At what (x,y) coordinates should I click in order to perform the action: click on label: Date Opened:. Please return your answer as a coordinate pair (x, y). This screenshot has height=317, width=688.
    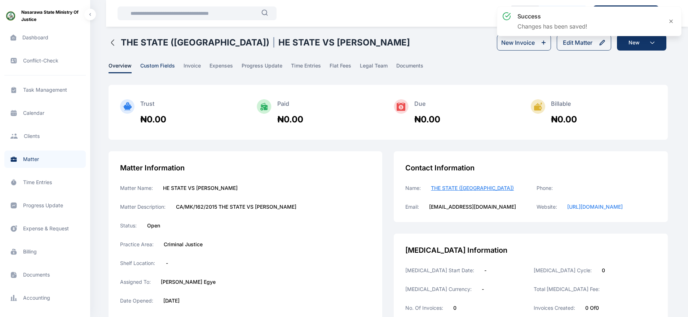
    Looking at the image, I should click on (137, 300).